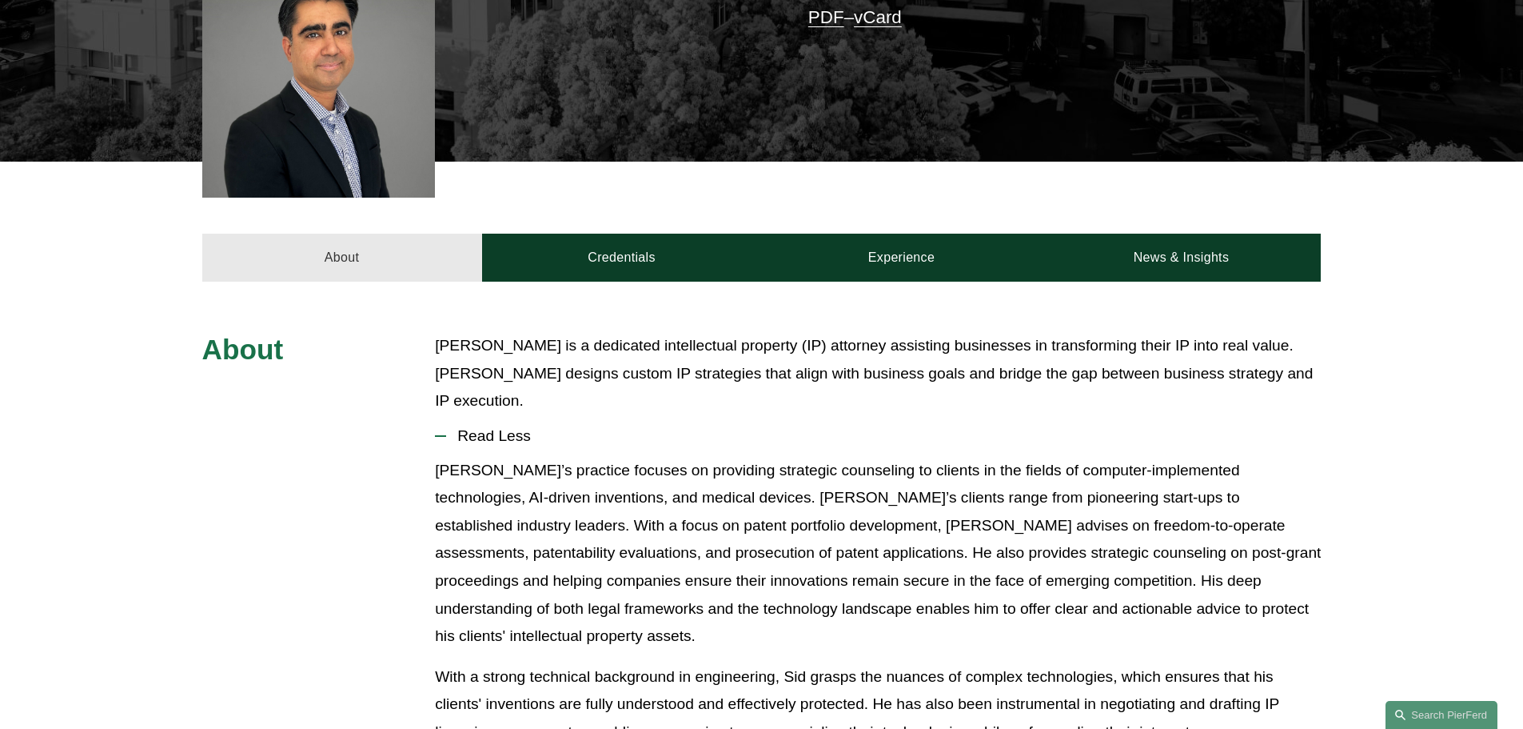 Image resolution: width=1523 pixels, height=729 pixels. I want to click on a: Credentials, so click(622, 258).